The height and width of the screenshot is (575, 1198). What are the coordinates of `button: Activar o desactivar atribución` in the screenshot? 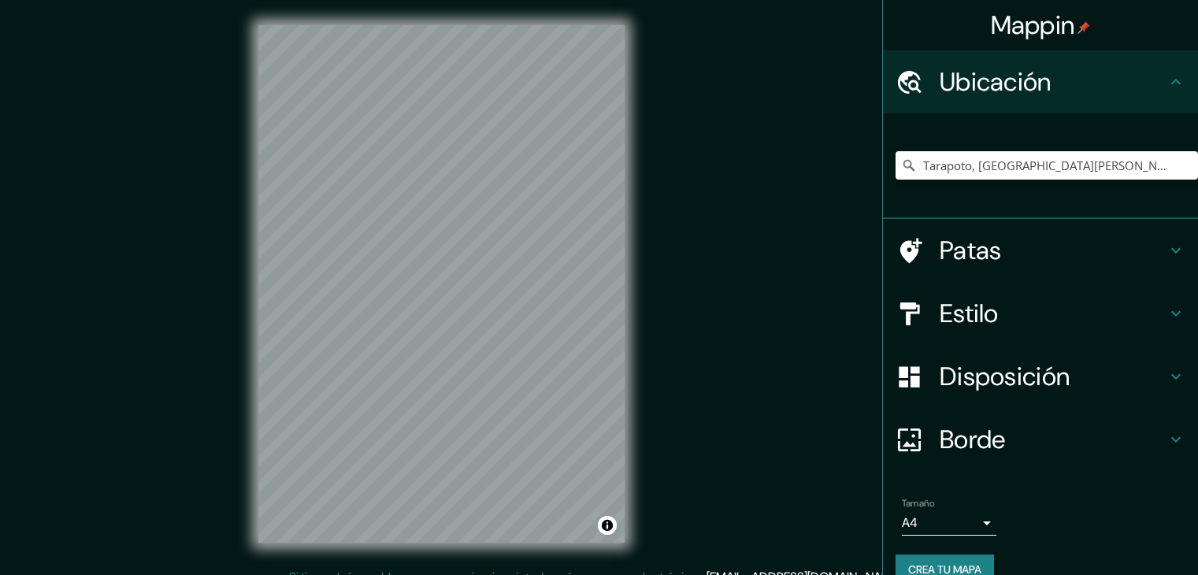 It's located at (607, 525).